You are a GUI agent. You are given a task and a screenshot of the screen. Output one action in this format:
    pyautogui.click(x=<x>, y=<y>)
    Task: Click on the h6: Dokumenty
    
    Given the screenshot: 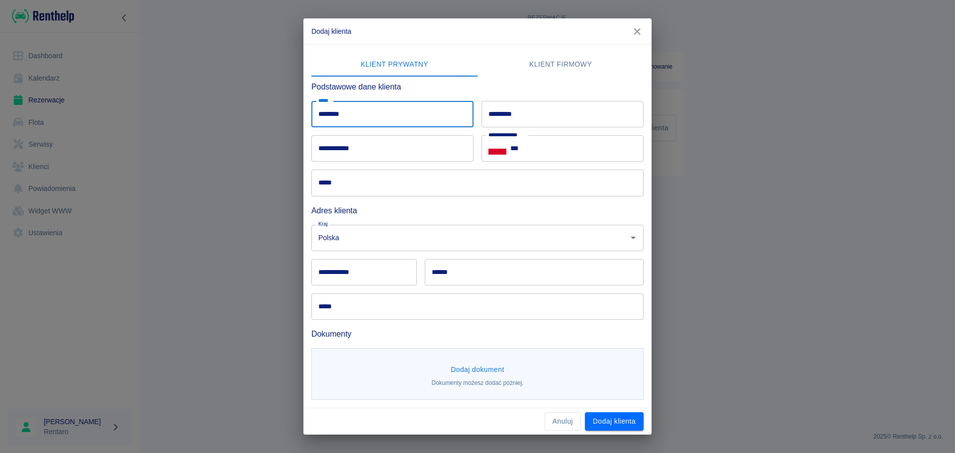 What is the action you would take?
    pyautogui.click(x=477, y=334)
    